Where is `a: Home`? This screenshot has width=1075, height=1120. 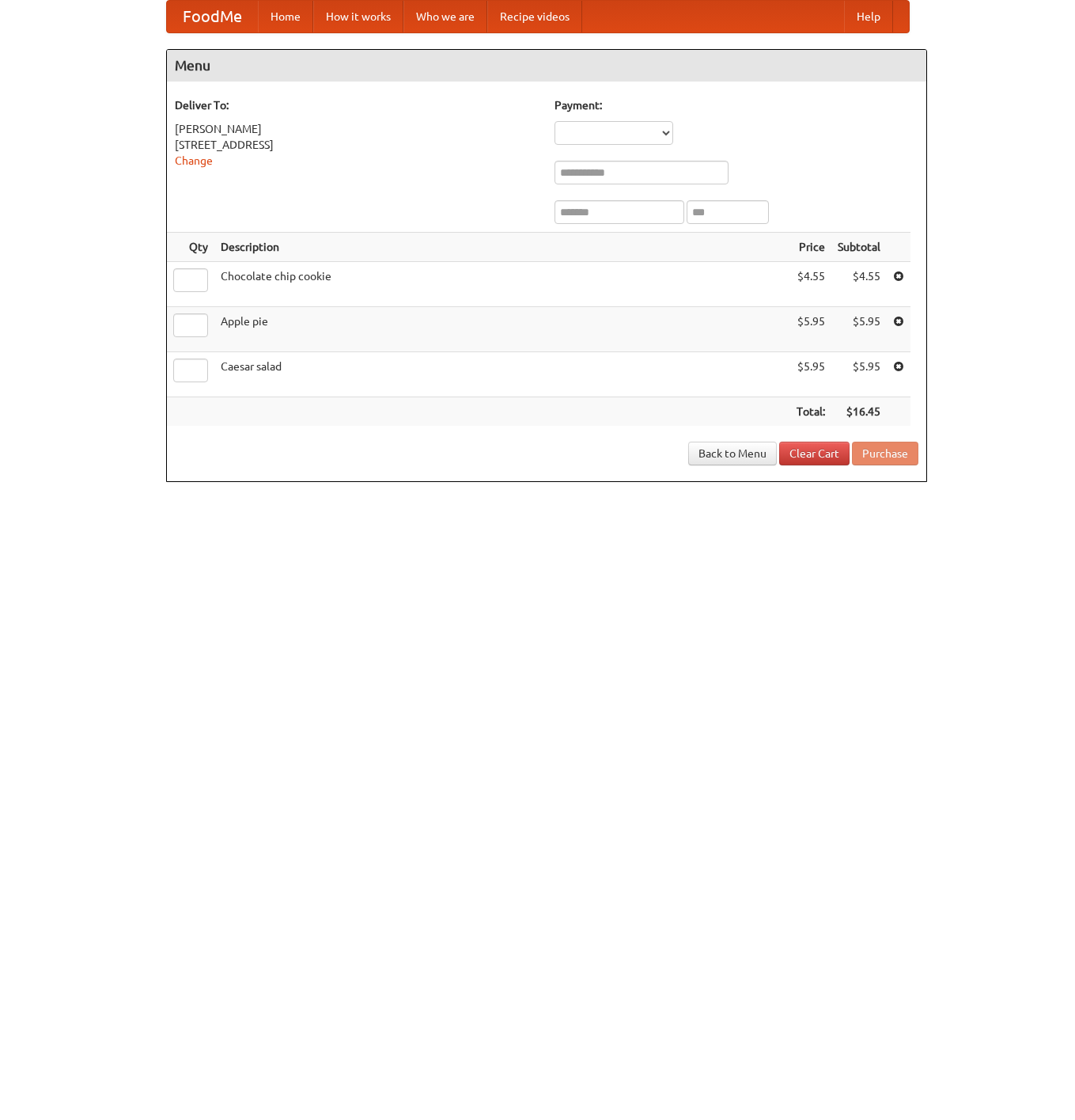 a: Home is located at coordinates (286, 17).